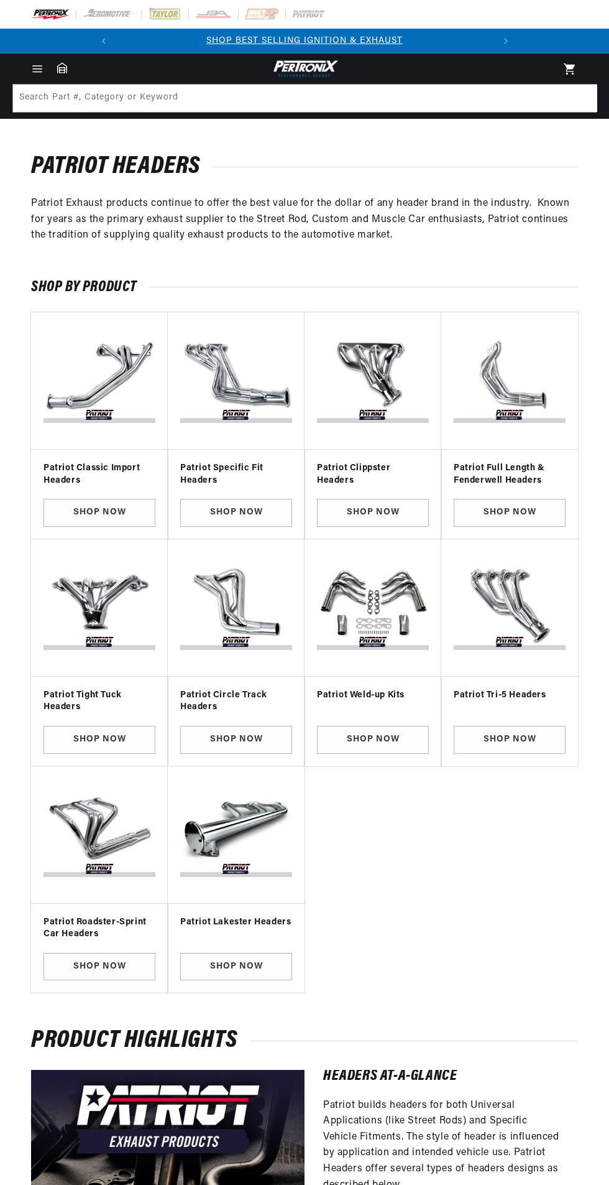 Image resolution: width=609 pixels, height=1185 pixels. Describe the element at coordinates (236, 608) in the screenshot. I see `img: Patriot-Circle-Track-Headers-v1588104147736.jpg` at that location.